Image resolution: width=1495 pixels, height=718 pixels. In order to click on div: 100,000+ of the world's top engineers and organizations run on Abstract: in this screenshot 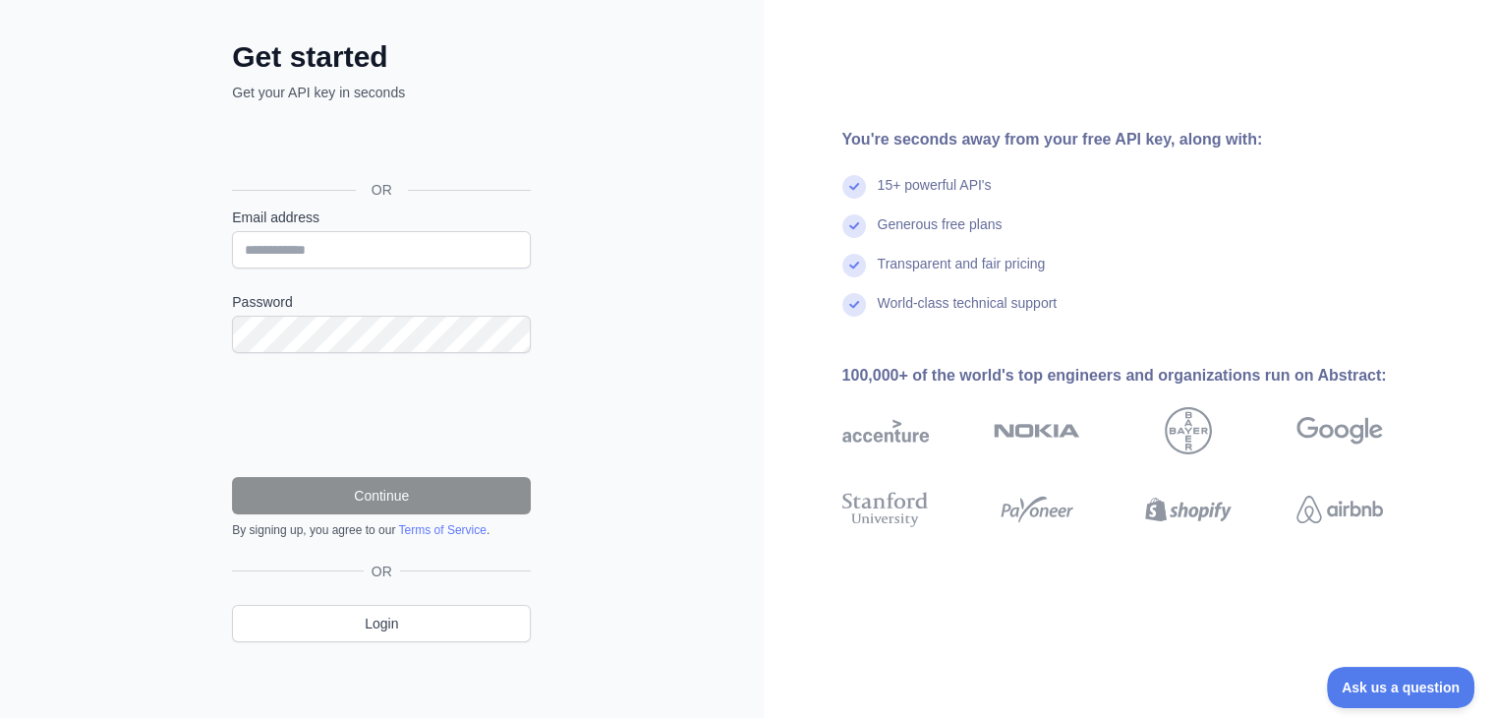, I will do `click(1144, 376)`.